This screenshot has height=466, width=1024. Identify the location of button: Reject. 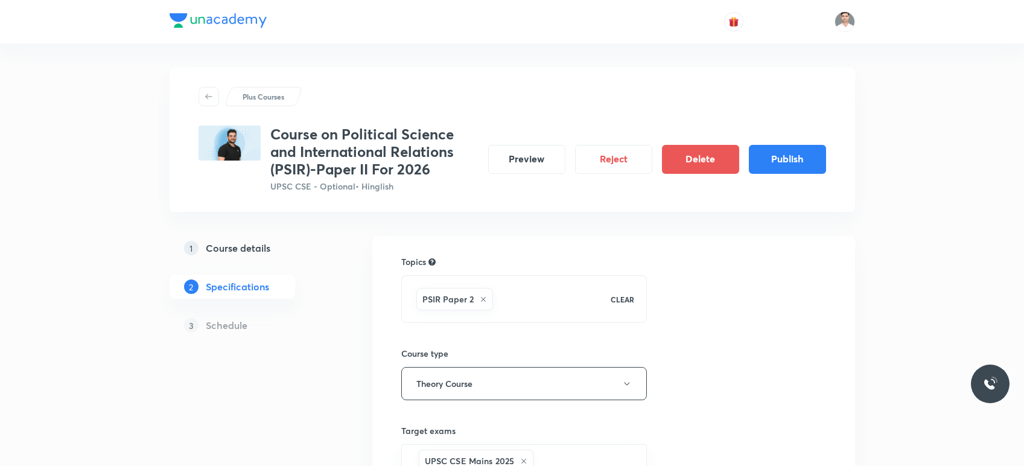
(614, 159).